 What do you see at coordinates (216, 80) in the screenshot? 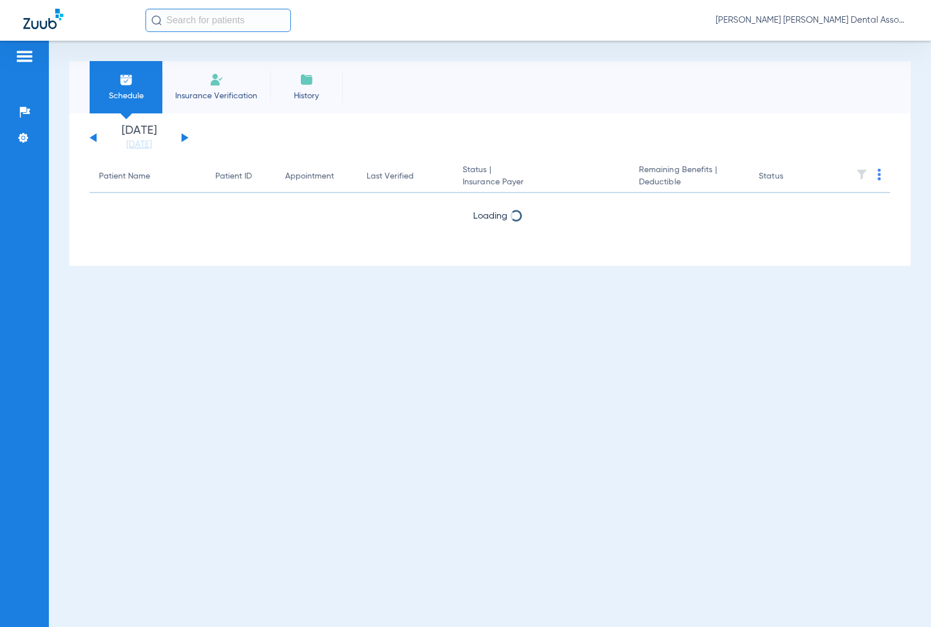
I see `img: Manual Insurance Verification` at bounding box center [216, 80].